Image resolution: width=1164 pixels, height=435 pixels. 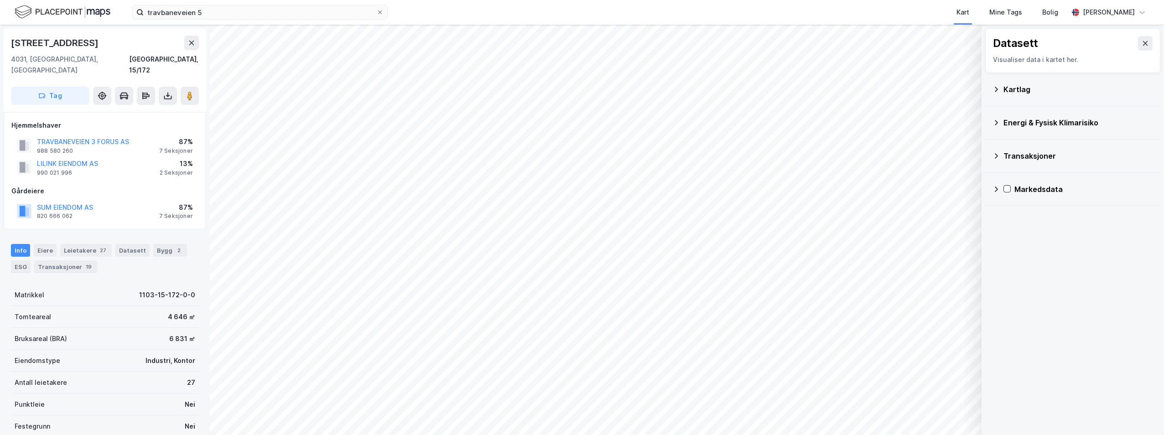 What do you see at coordinates (105, 125) in the screenshot?
I see `div: Hjemmelshaver` at bounding box center [105, 125].